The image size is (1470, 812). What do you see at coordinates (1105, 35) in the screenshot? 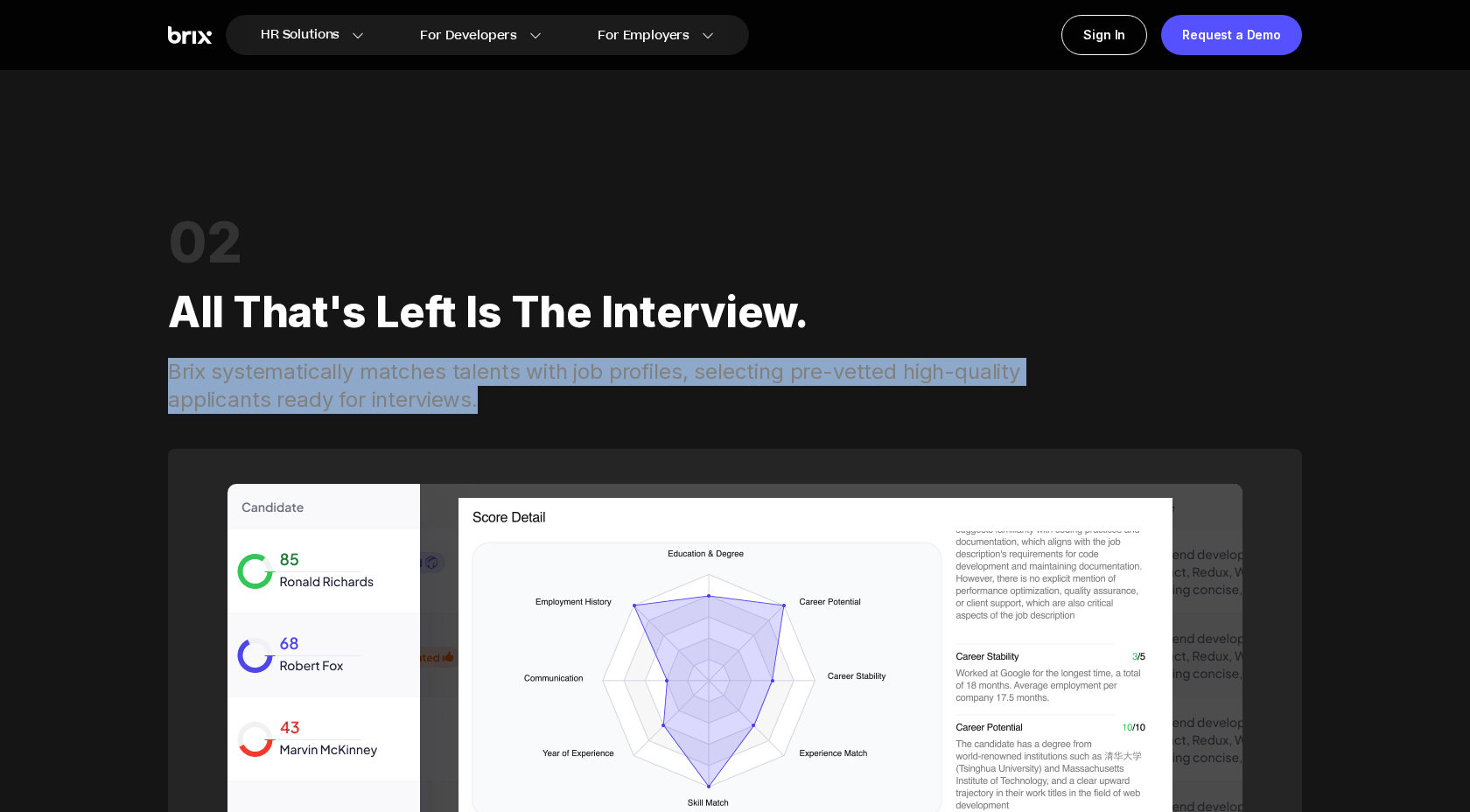
I see `div: Sign In` at bounding box center [1105, 35].